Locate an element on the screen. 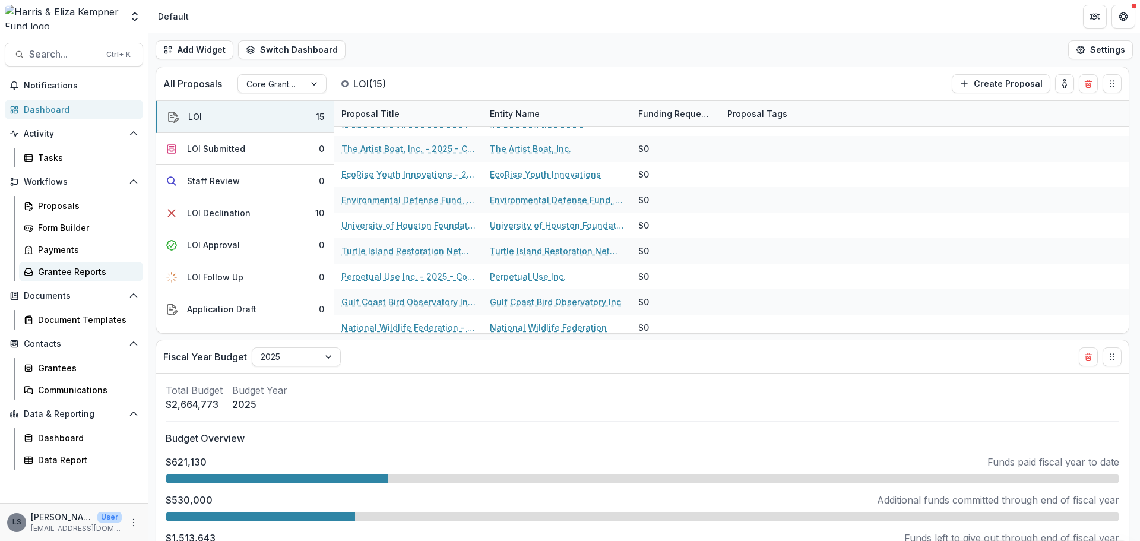 The height and width of the screenshot is (541, 1140). a: National Wildlife Federation - 2025 - Core Grant Request is located at coordinates (409, 327).